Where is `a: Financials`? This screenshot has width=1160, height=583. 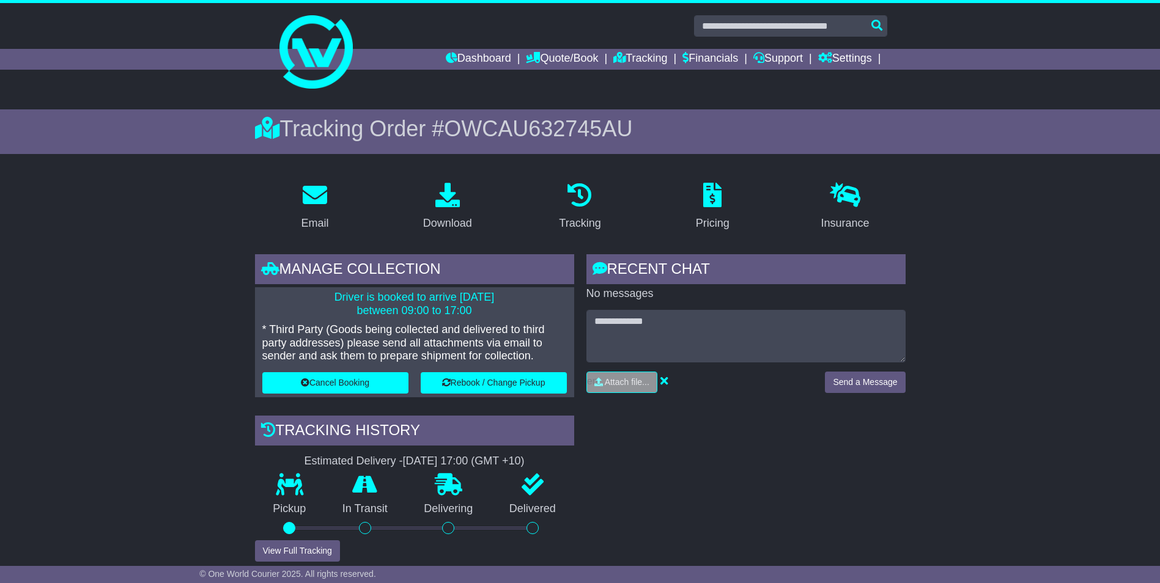 a: Financials is located at coordinates (710, 59).